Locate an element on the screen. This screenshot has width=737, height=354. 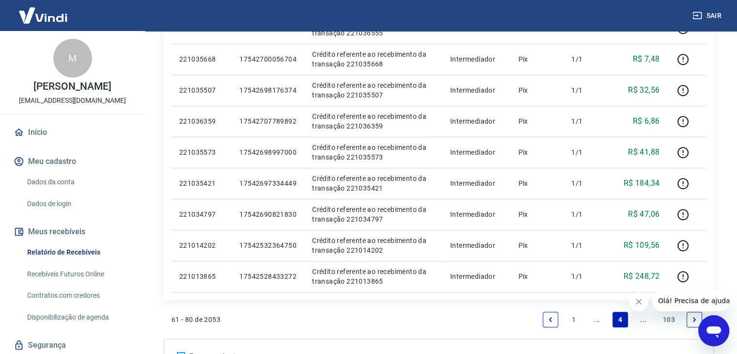
p: Crédito referente ao recebimento da transação 221035507 is located at coordinates (373, 90).